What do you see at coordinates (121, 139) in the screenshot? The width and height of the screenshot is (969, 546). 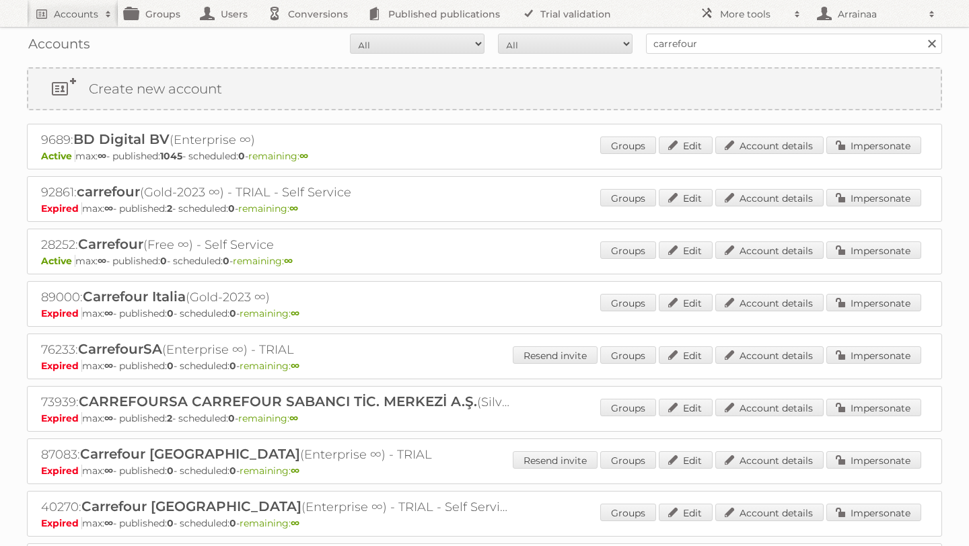 I see `span: BD Digital BV` at bounding box center [121, 139].